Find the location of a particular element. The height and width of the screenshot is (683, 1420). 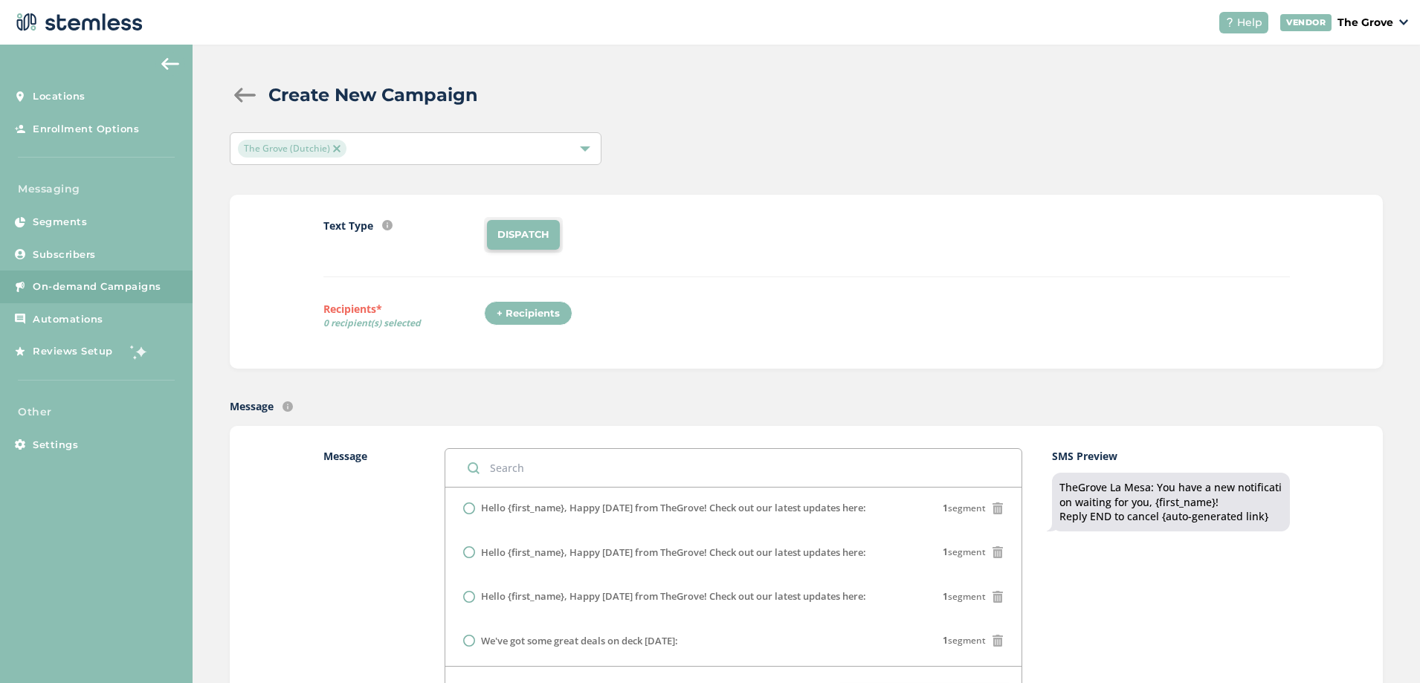

img: icon_down-arrow-small-66adaf34.svg is located at coordinates (1404, 22).